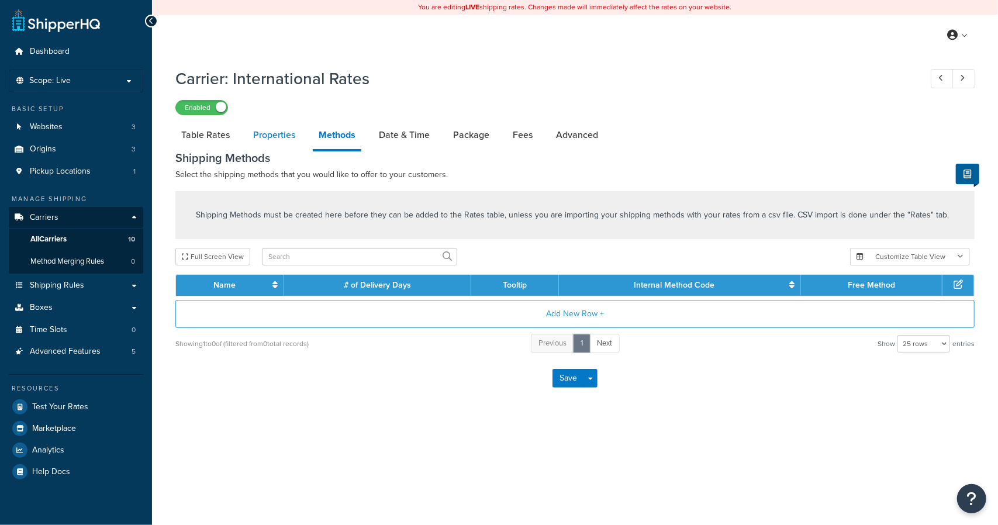  I want to click on a: Carriers, so click(76, 217).